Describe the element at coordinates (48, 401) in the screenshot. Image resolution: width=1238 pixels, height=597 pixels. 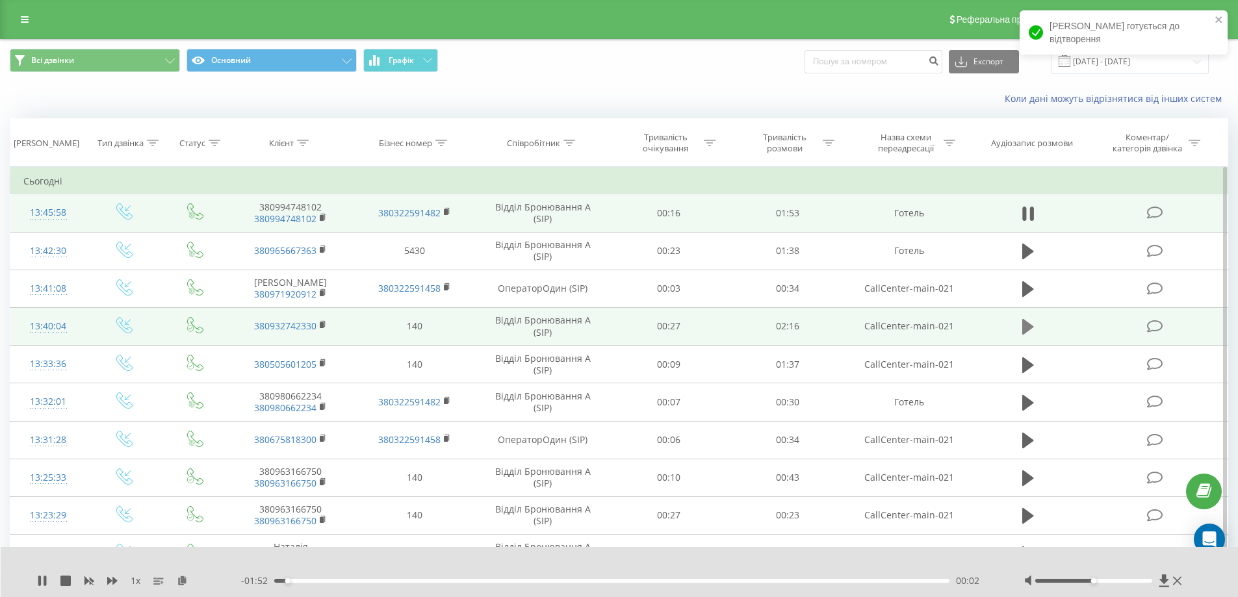
I see `div: 13:32:01` at that location.